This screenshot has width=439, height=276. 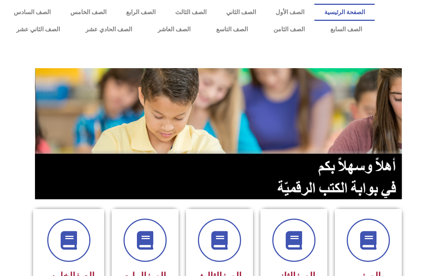 What do you see at coordinates (232, 29) in the screenshot?
I see `a: الصف التاسع` at bounding box center [232, 29].